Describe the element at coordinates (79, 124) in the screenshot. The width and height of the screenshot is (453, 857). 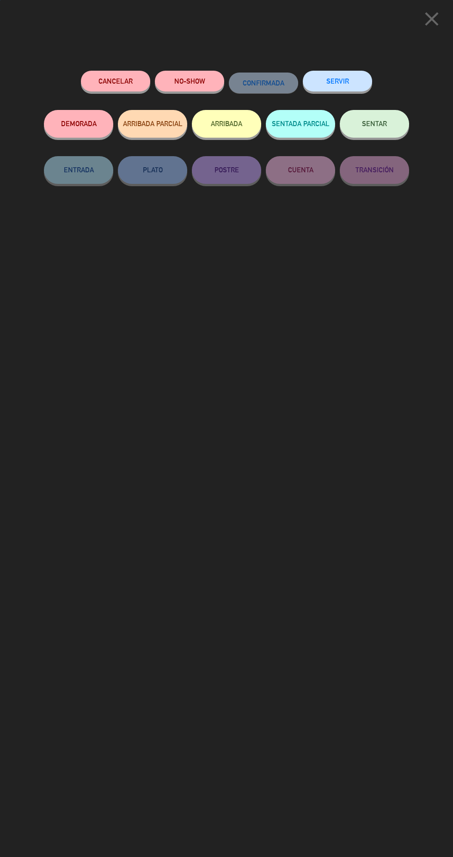
I see `button: DEMORADA` at that location.